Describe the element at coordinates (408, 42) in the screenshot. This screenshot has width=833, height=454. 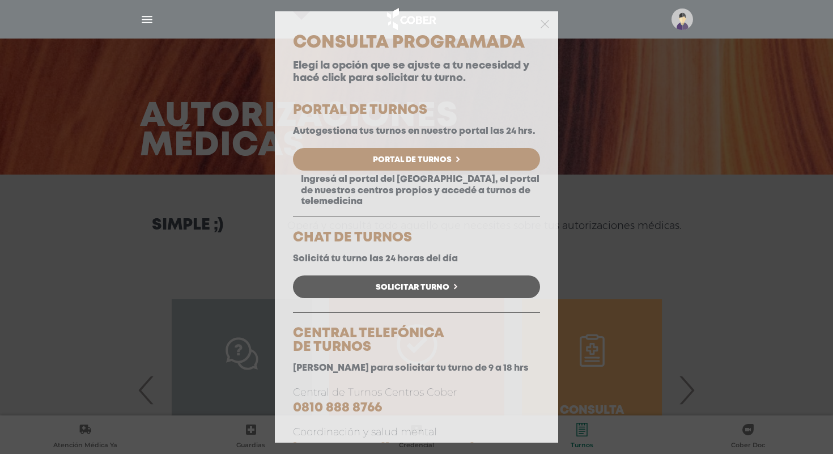
I see `span: Consulta Programada` at that location.